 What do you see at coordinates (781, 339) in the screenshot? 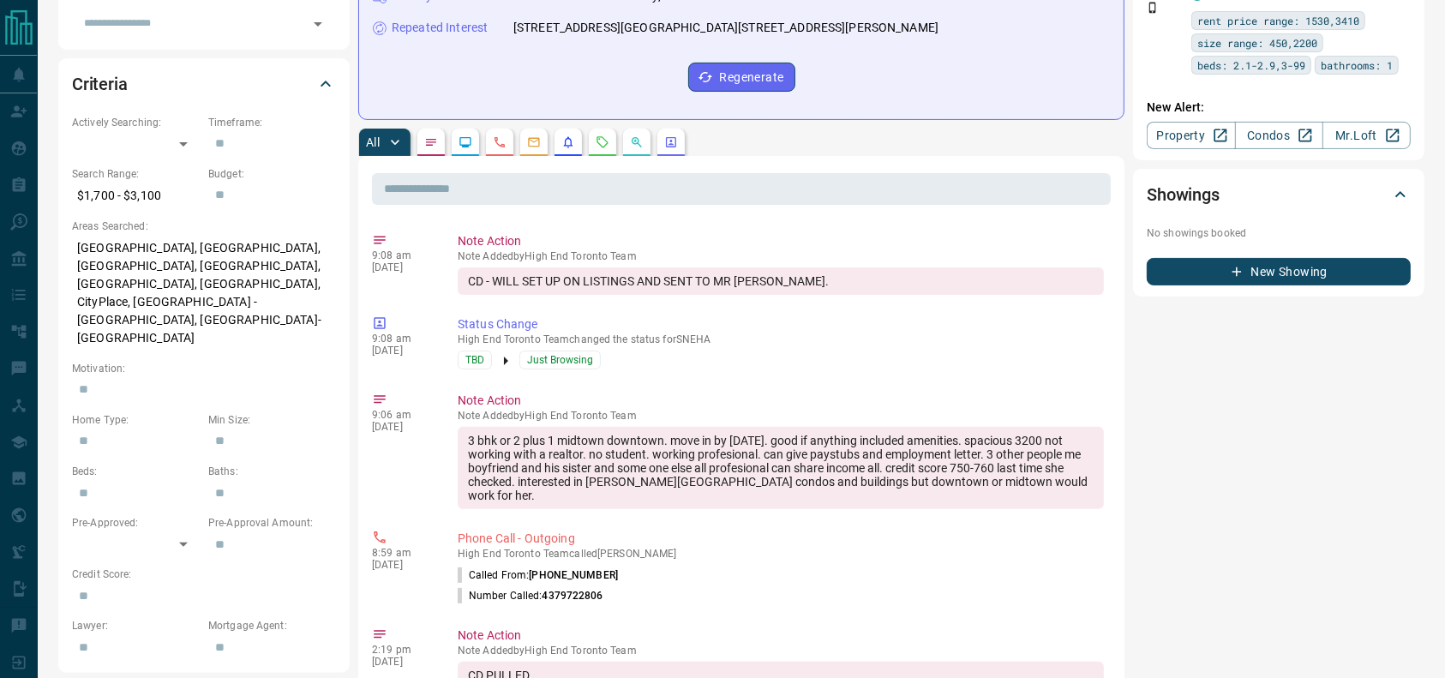
I see `p: High End Toronto Team changed the status for SNEHA` at bounding box center [781, 339].